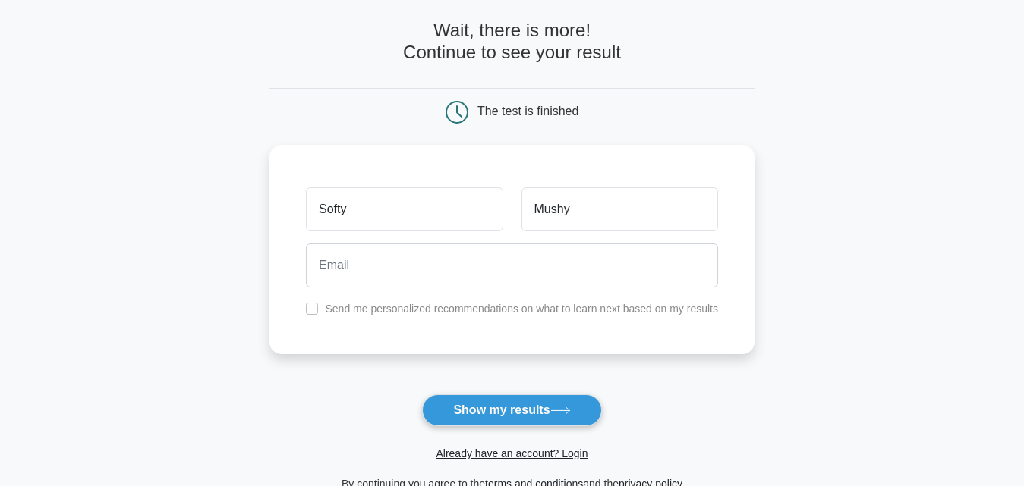 The height and width of the screenshot is (486, 1024). Describe the element at coordinates (511, 410) in the screenshot. I see `button: Show my results` at that location.